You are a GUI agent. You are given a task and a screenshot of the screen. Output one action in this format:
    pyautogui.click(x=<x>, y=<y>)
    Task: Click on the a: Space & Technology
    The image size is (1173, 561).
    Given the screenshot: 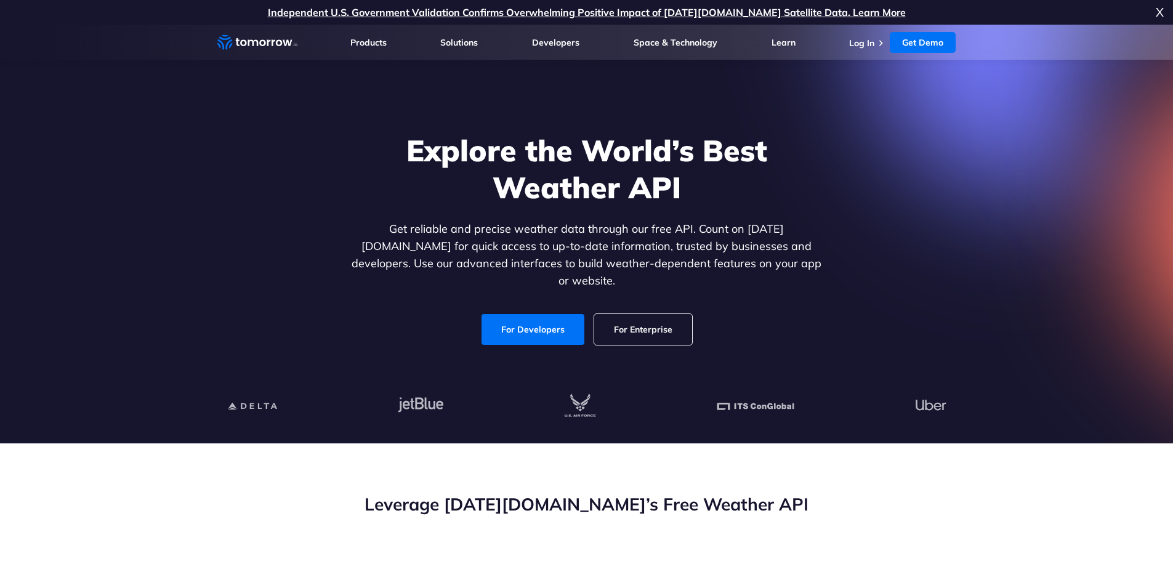 What is the action you would take?
    pyautogui.click(x=676, y=42)
    